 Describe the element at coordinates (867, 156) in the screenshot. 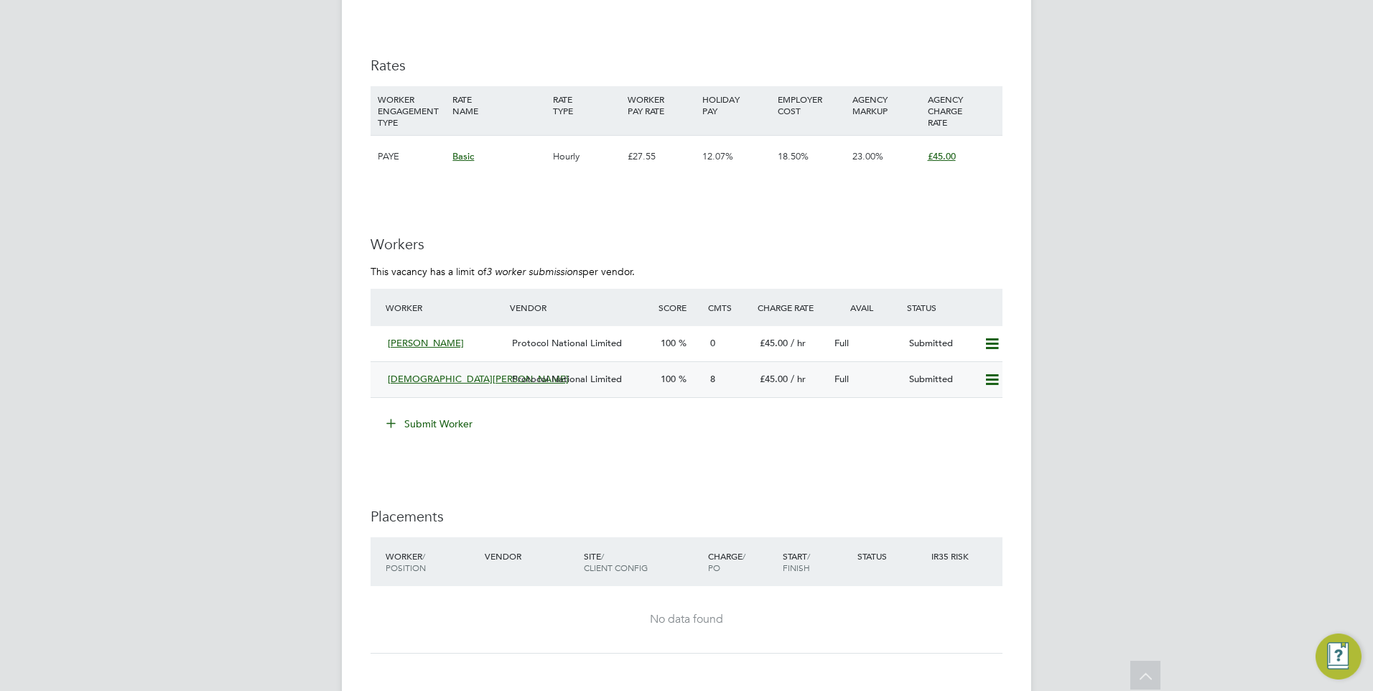

I see `span: 23.00%` at that location.